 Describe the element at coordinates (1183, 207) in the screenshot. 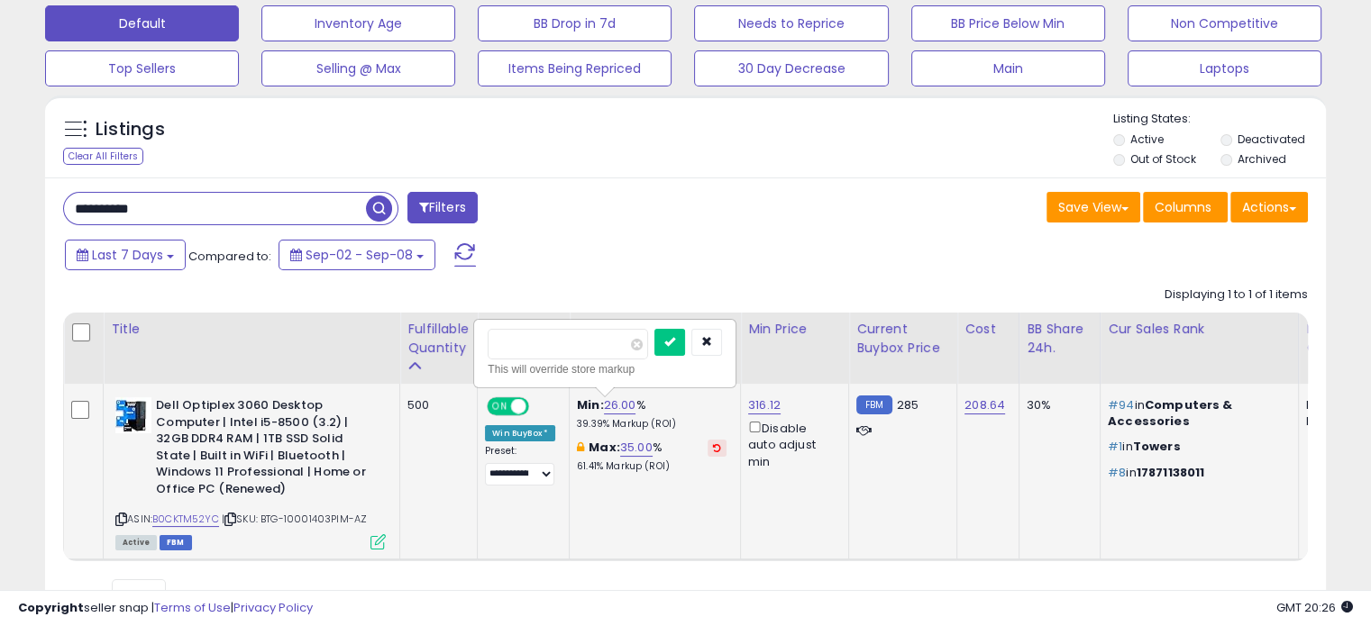

I see `span: Columns` at that location.